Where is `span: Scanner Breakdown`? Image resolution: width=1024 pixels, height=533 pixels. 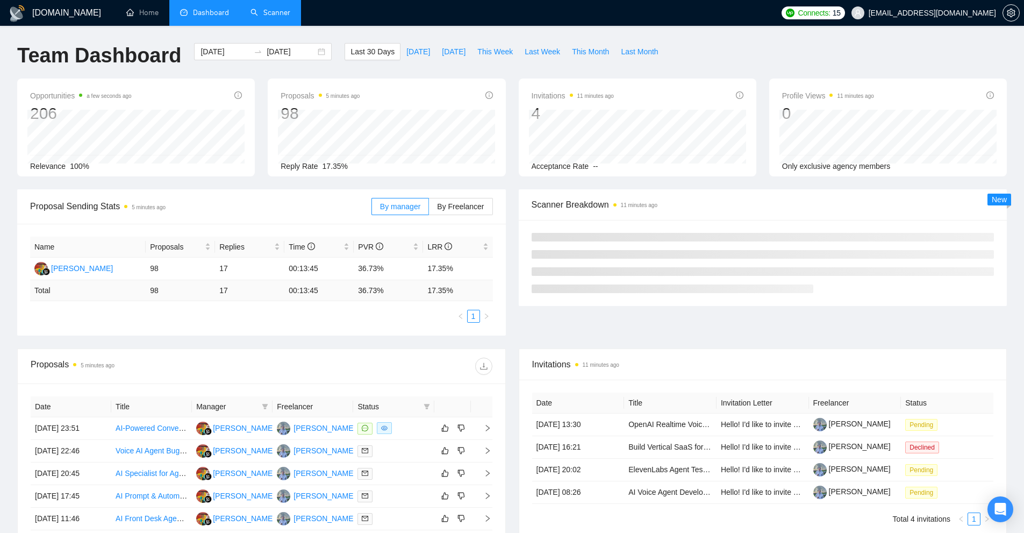 span: Scanner Breakdown is located at coordinates (763, 204).